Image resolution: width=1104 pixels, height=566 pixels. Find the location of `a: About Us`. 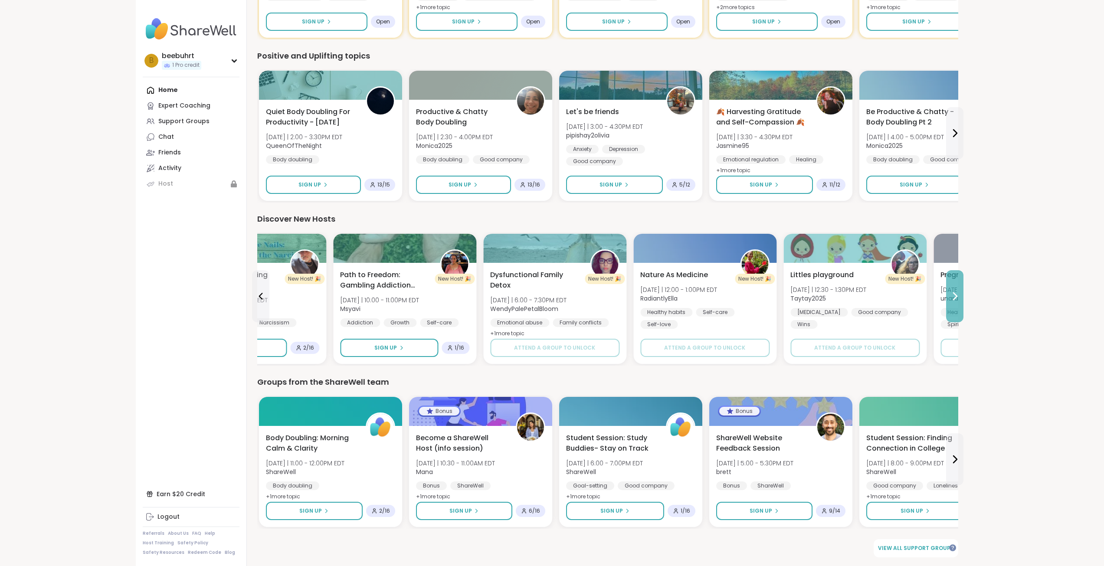

a: About Us is located at coordinates (178, 534).